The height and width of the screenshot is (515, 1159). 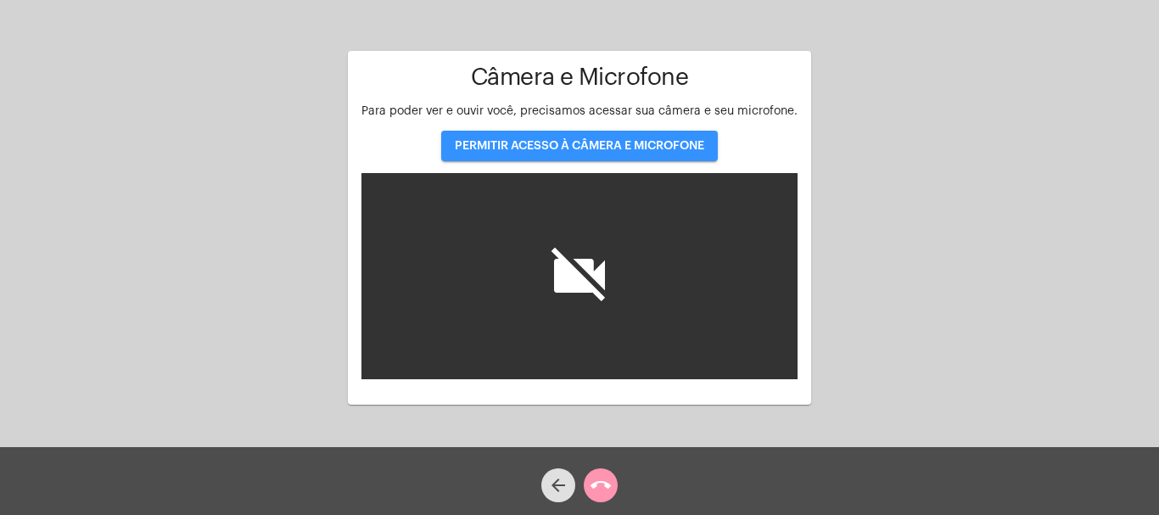 I want to click on span: PERMITIR ACESSO À CÂMERA E MICROFONE, so click(x=580, y=146).